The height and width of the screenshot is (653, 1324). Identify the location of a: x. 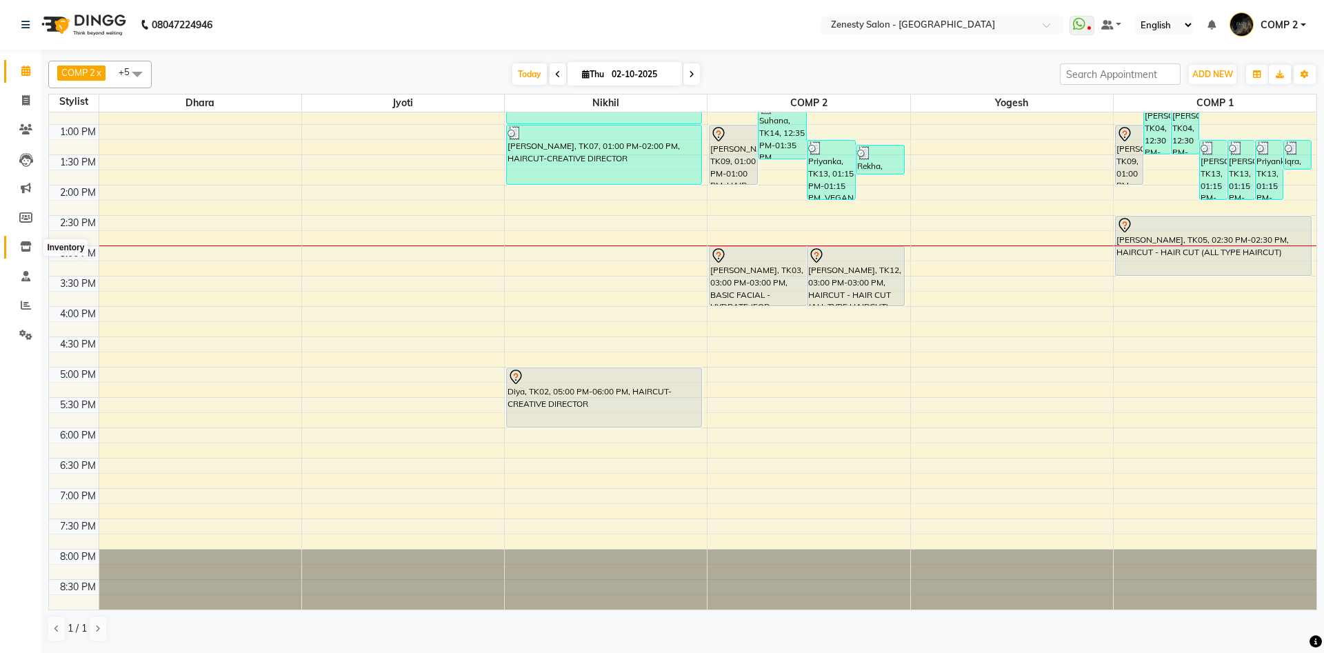
(98, 72).